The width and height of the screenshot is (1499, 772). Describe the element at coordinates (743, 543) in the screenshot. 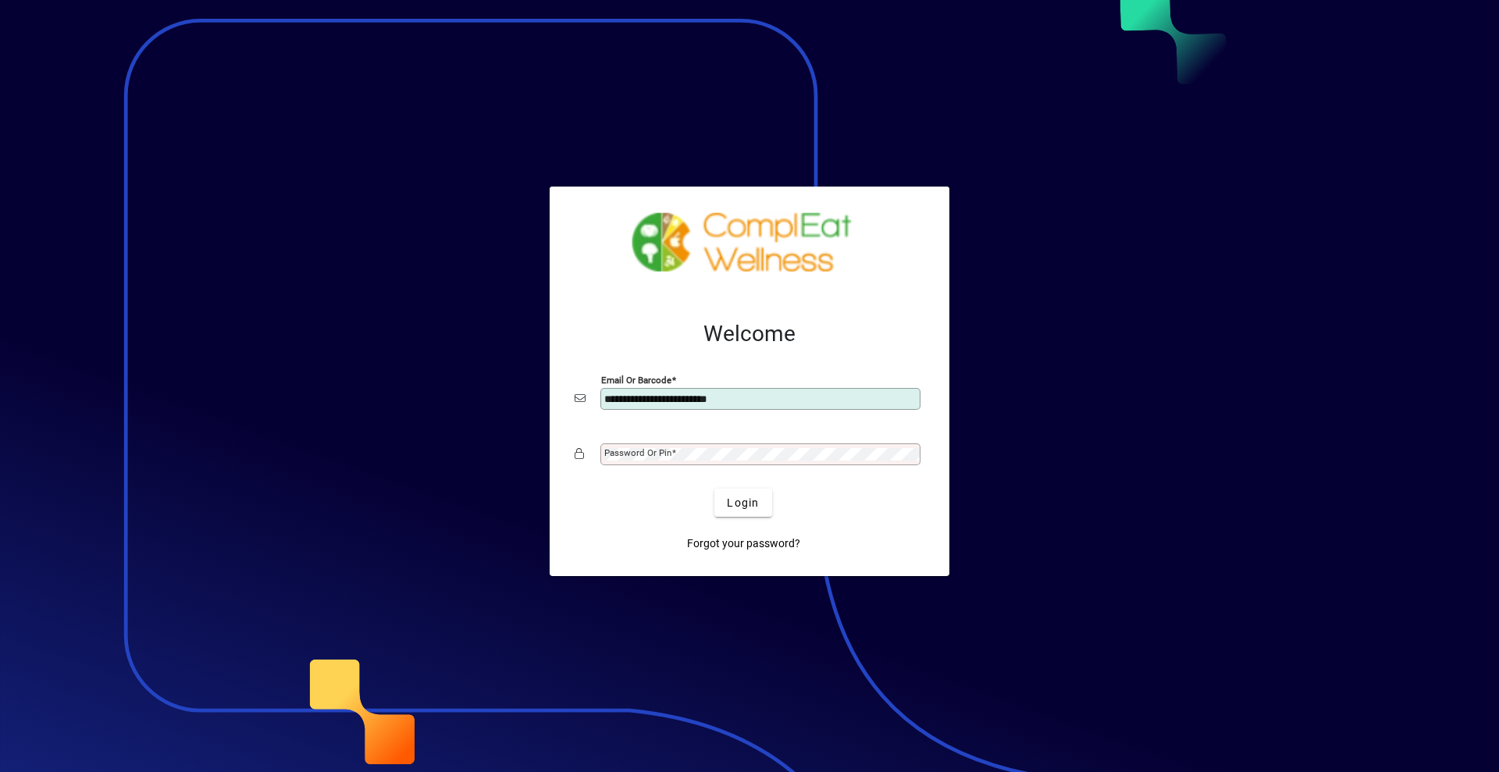

I see `a: Forgot your password?` at that location.